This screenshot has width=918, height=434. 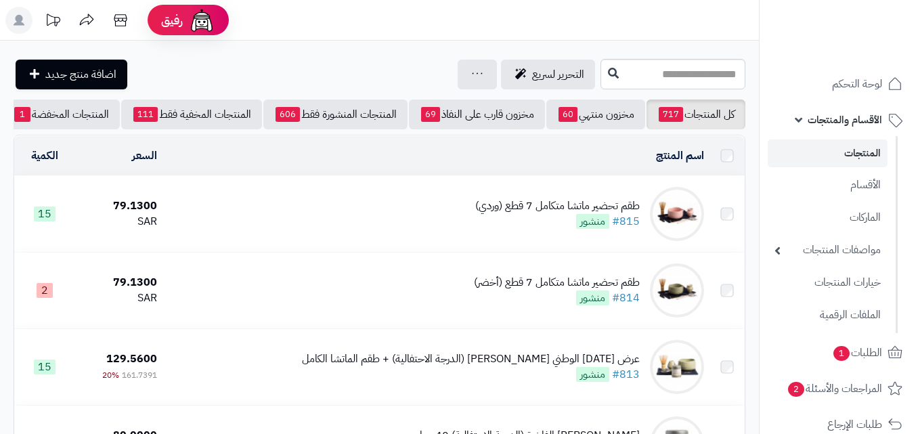 I want to click on a: السعر, so click(x=144, y=156).